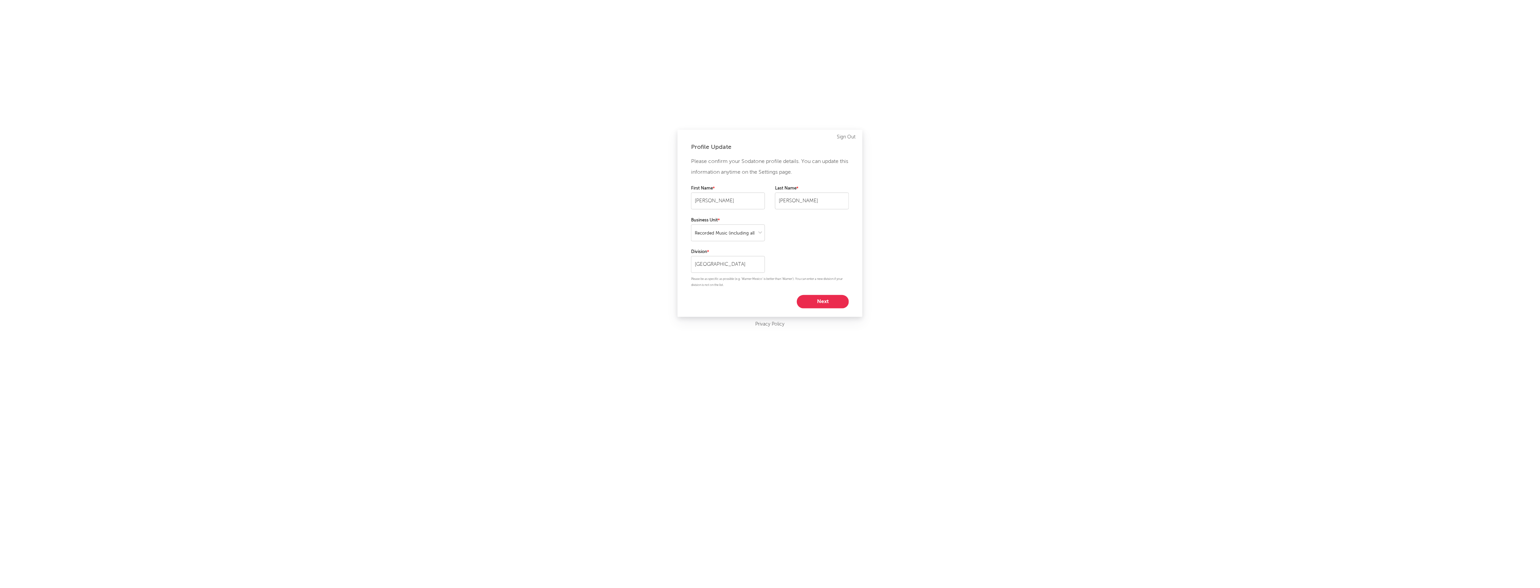  I want to click on div: Profile Update, so click(770, 147).